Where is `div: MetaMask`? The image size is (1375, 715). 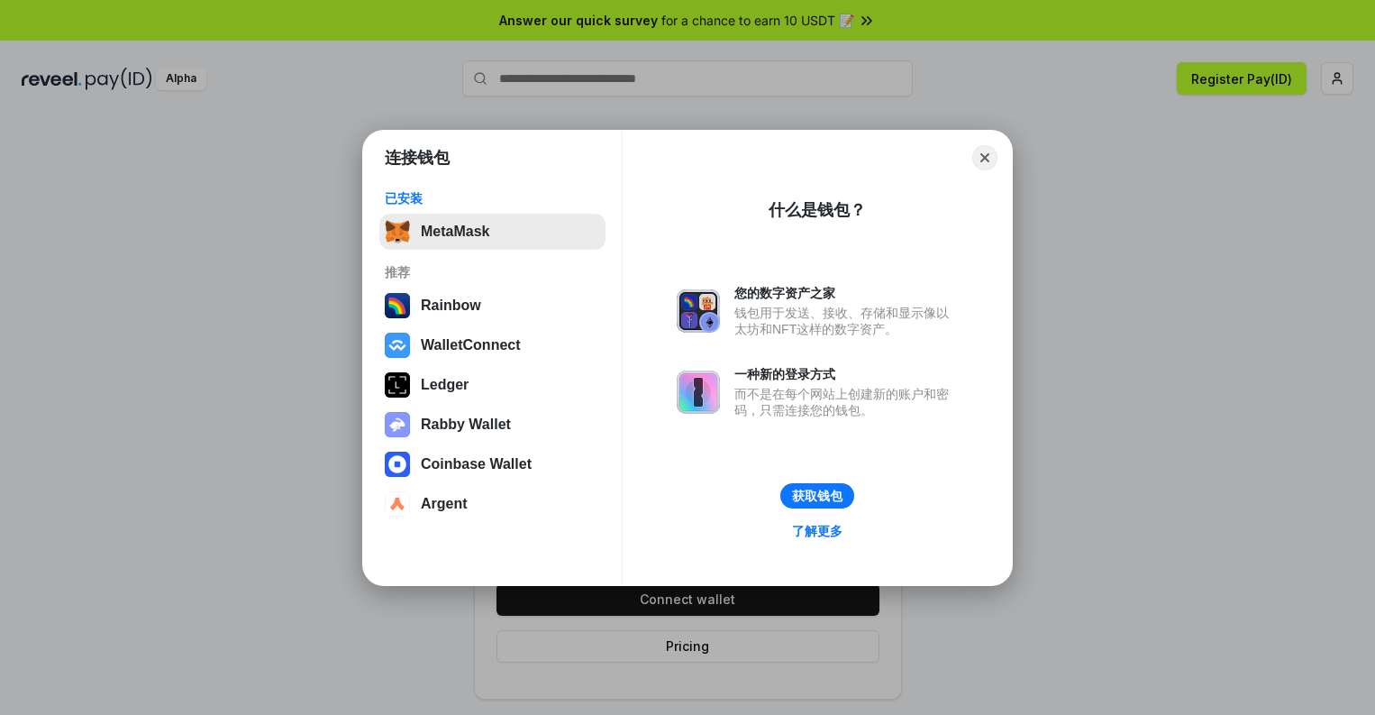 div: MetaMask is located at coordinates (455, 232).